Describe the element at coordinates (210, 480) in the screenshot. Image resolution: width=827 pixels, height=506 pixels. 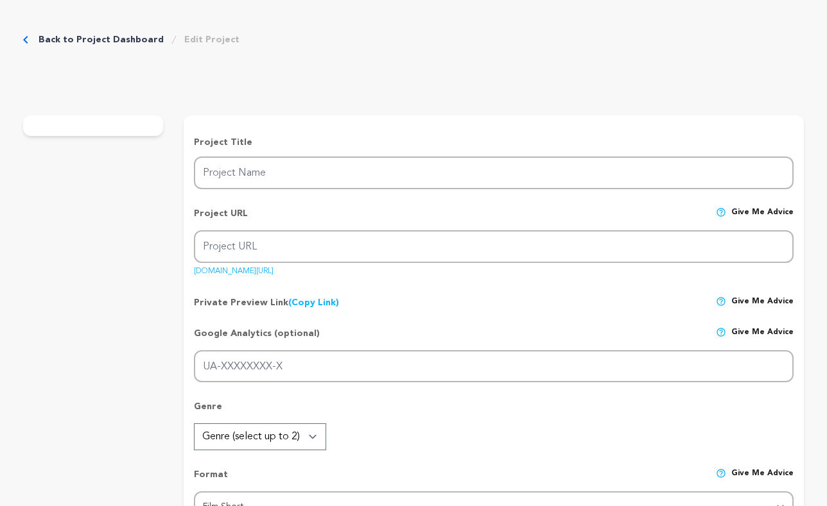
I see `p: Format` at that location.